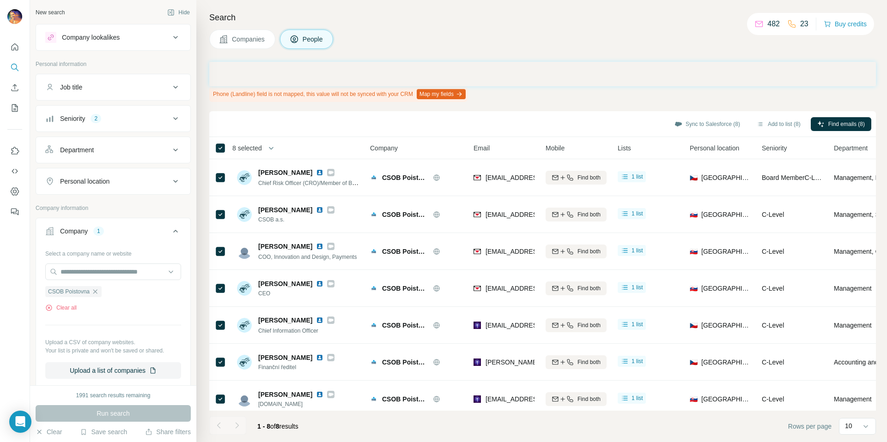 Image resolution: width=887 pixels, height=442 pixels. What do you see at coordinates (707, 124) in the screenshot?
I see `button: Sync to Salesforce (8)` at bounding box center [707, 124].